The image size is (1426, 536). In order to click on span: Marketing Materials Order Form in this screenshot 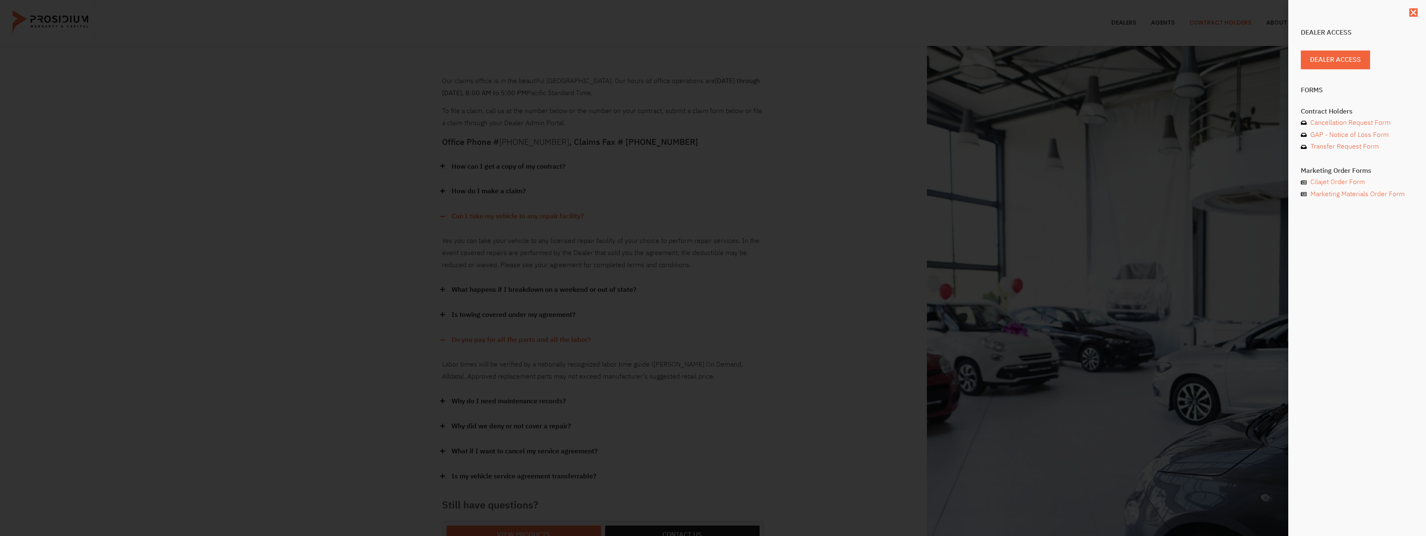, I will do `click(1357, 194)`.